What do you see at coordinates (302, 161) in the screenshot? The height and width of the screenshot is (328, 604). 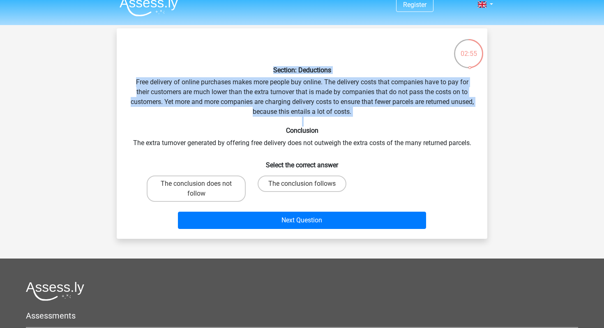 I see `h6: Select the correct answer` at bounding box center [302, 161].